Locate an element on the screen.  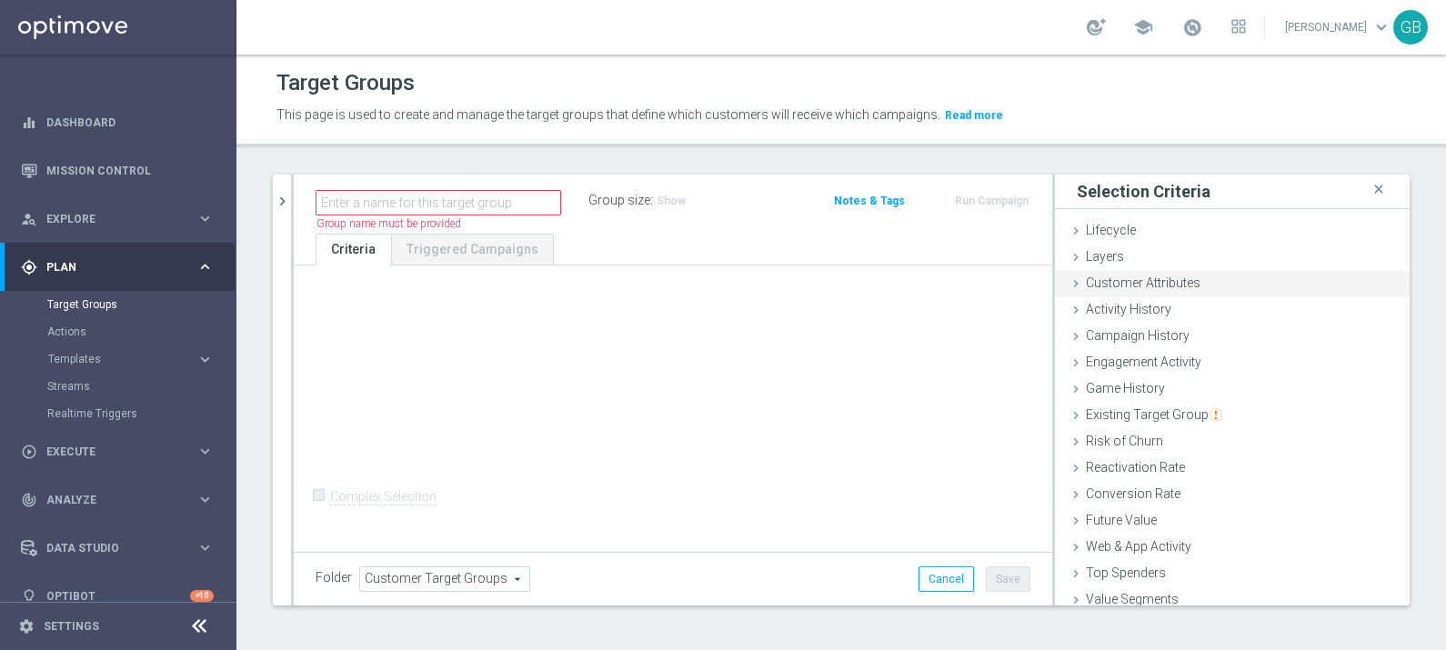
button: Data Studio keyboard_arrow_right is located at coordinates (117, 548).